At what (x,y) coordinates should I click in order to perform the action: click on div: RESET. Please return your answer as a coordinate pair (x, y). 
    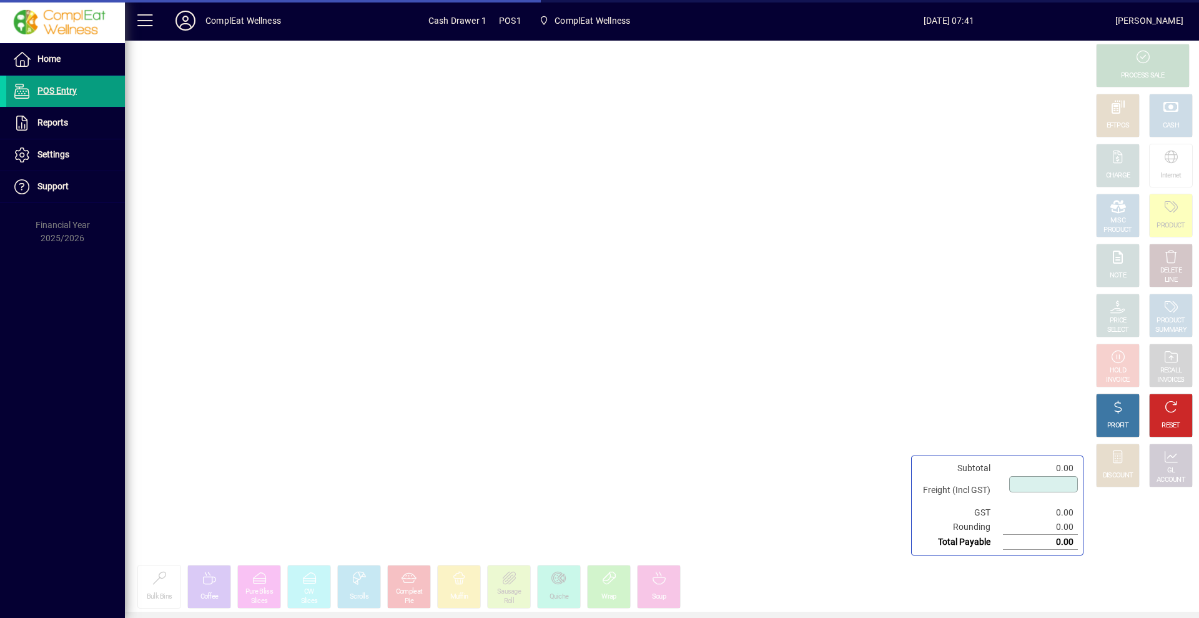
    Looking at the image, I should click on (1171, 425).